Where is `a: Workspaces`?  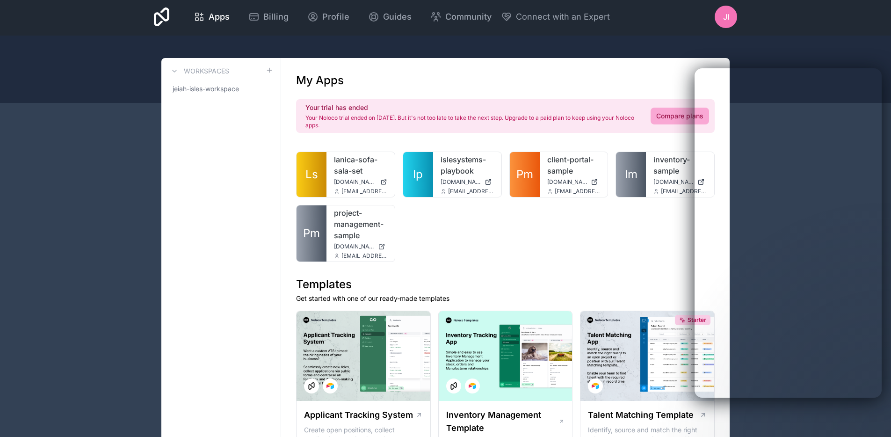 a: Workspaces is located at coordinates (199, 71).